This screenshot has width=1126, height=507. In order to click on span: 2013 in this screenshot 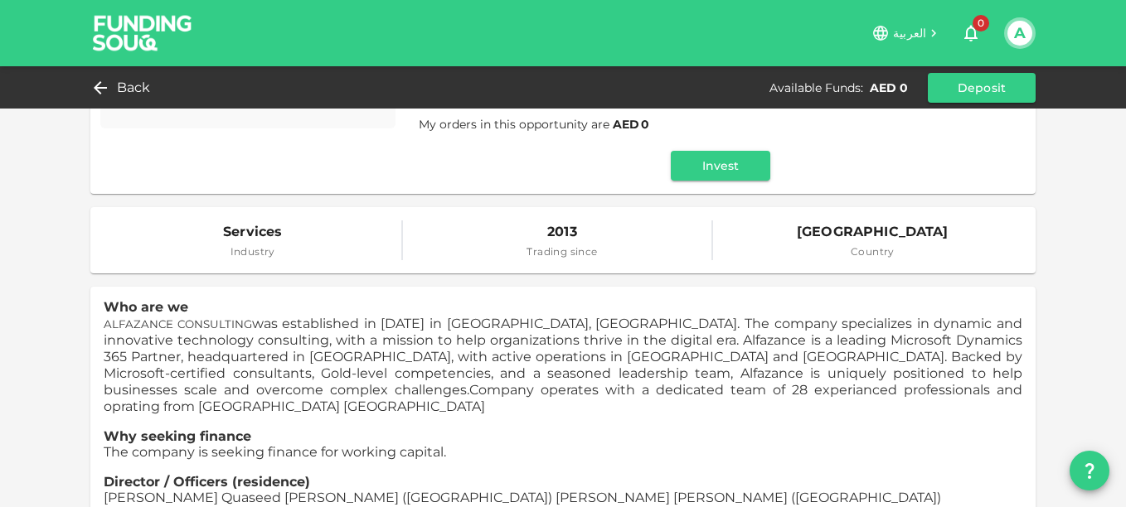, I will do `click(561, 232)`.